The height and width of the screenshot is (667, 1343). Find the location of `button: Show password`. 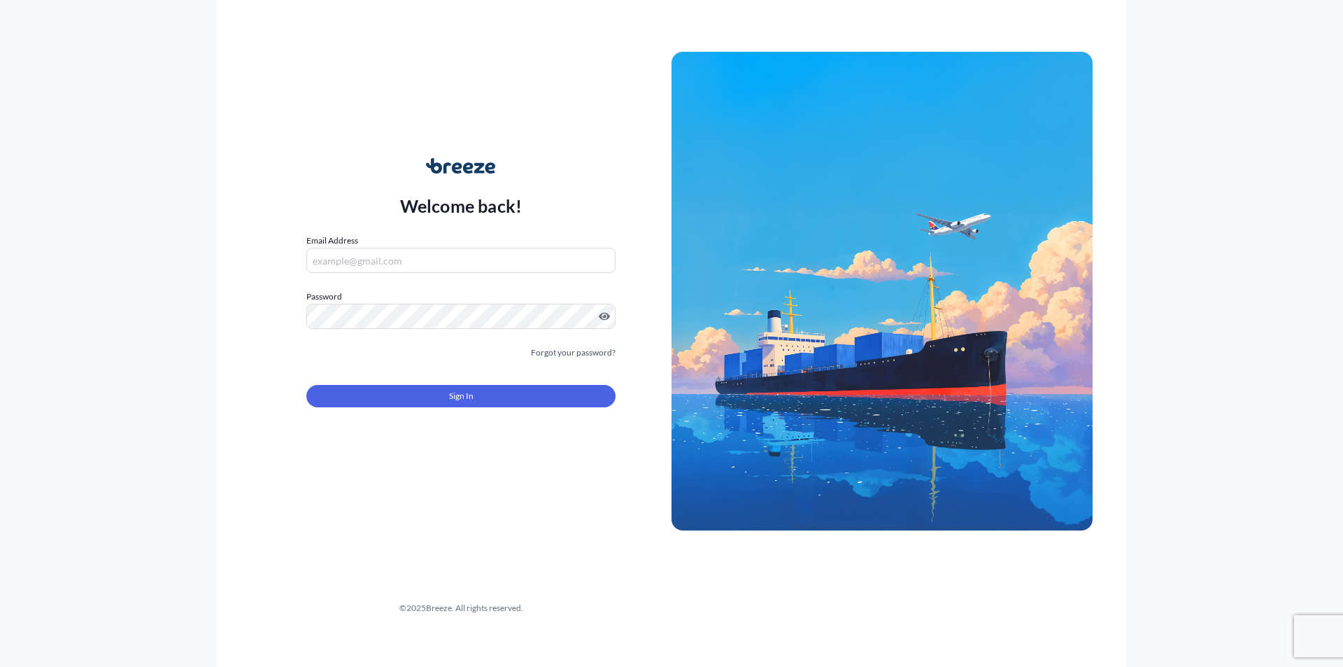

button: Show password is located at coordinates (604, 316).